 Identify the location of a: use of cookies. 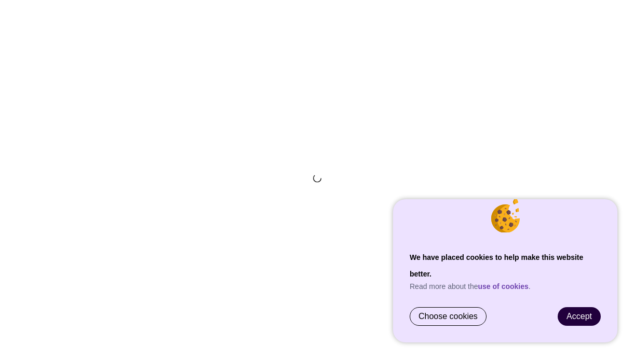
(503, 287).